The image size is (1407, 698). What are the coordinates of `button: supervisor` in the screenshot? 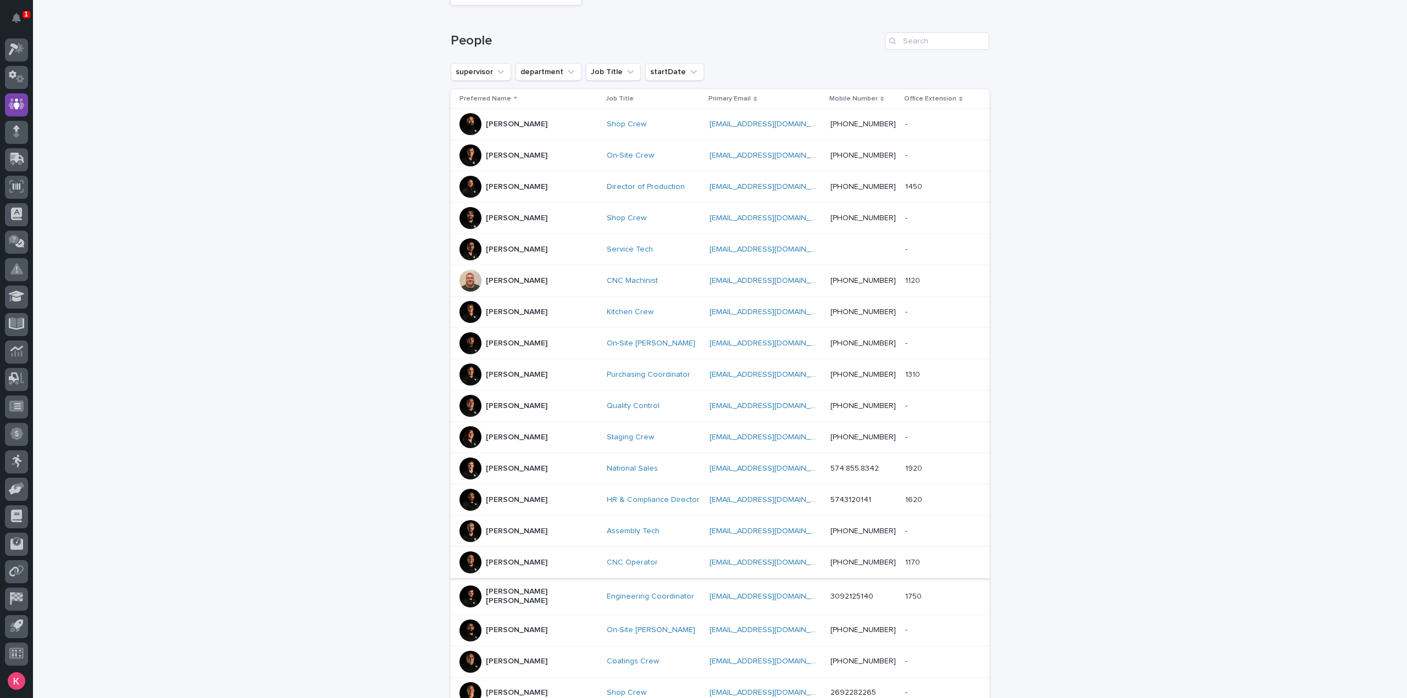 It's located at (481, 72).